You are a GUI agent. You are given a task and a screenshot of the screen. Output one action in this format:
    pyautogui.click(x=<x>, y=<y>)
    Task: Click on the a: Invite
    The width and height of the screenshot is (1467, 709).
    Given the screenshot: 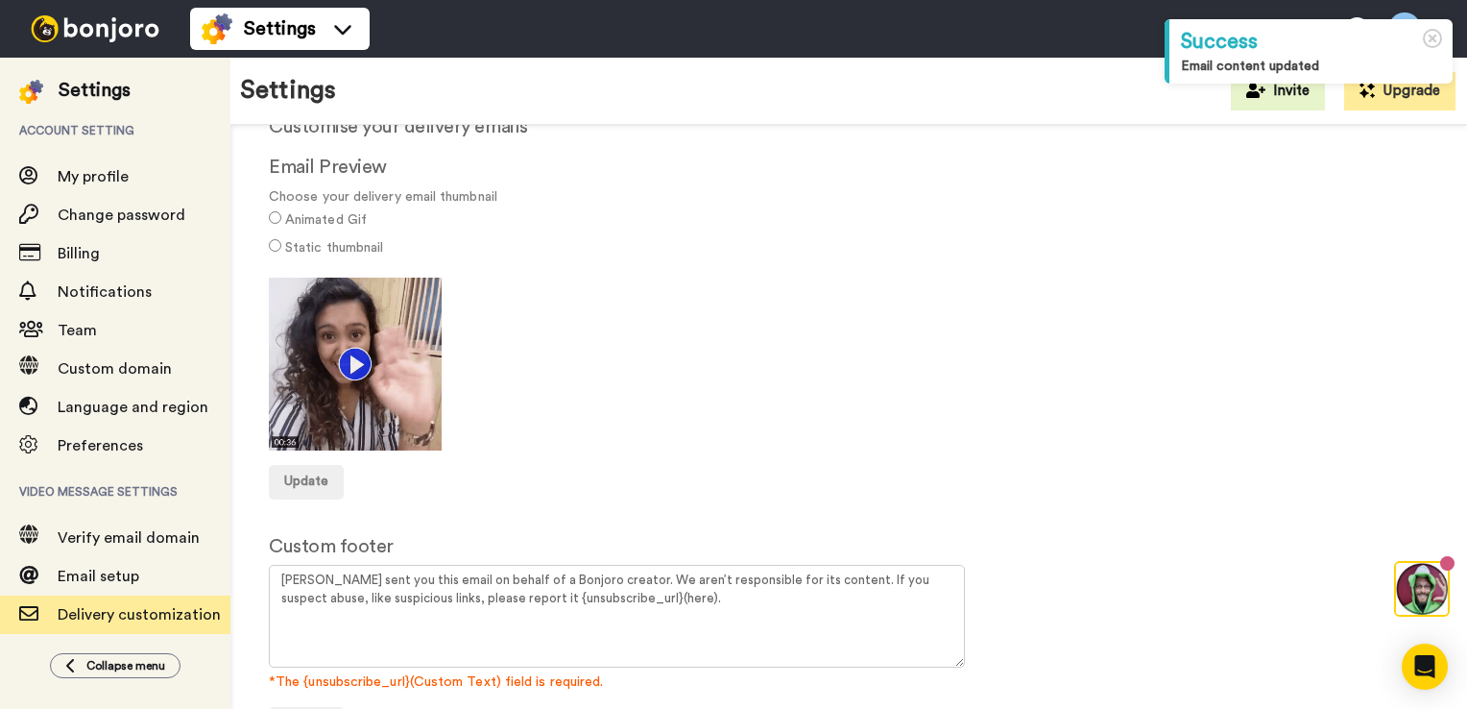 What is the action you would take?
    pyautogui.click(x=1278, y=91)
    